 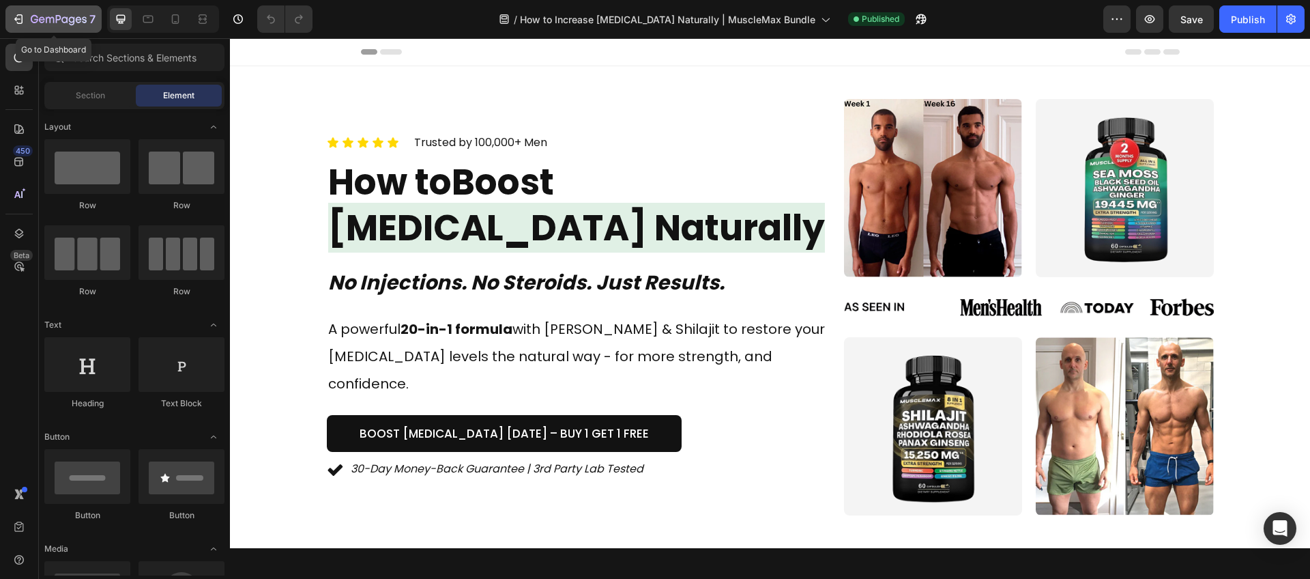 What do you see at coordinates (23, 151) in the screenshot?
I see `div: 450` at bounding box center [23, 151].